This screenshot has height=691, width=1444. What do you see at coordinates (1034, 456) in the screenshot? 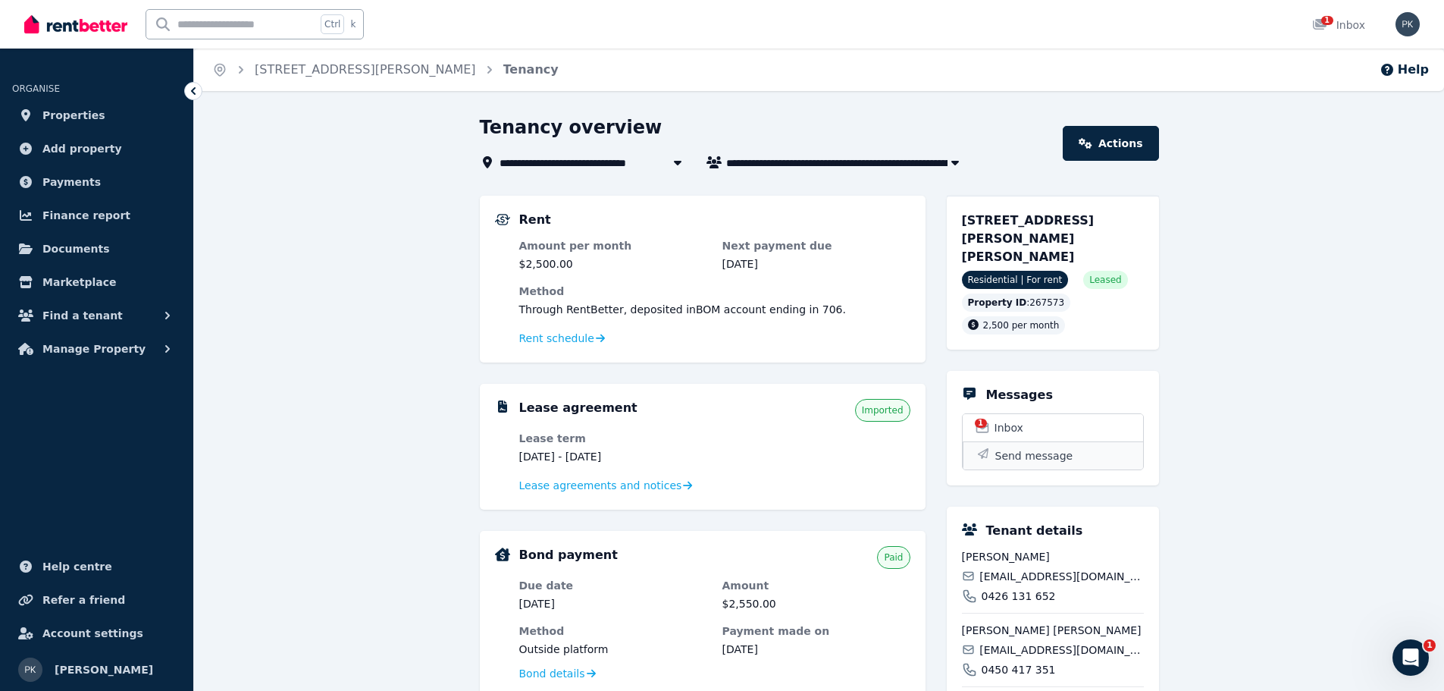
I see `span: Send message` at bounding box center [1034, 456].